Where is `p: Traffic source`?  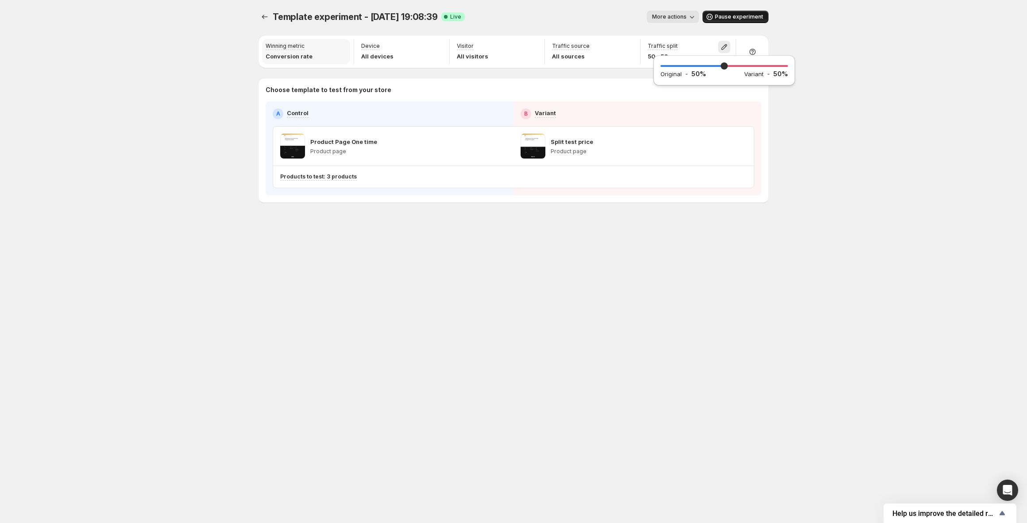
p: Traffic source is located at coordinates (570, 46).